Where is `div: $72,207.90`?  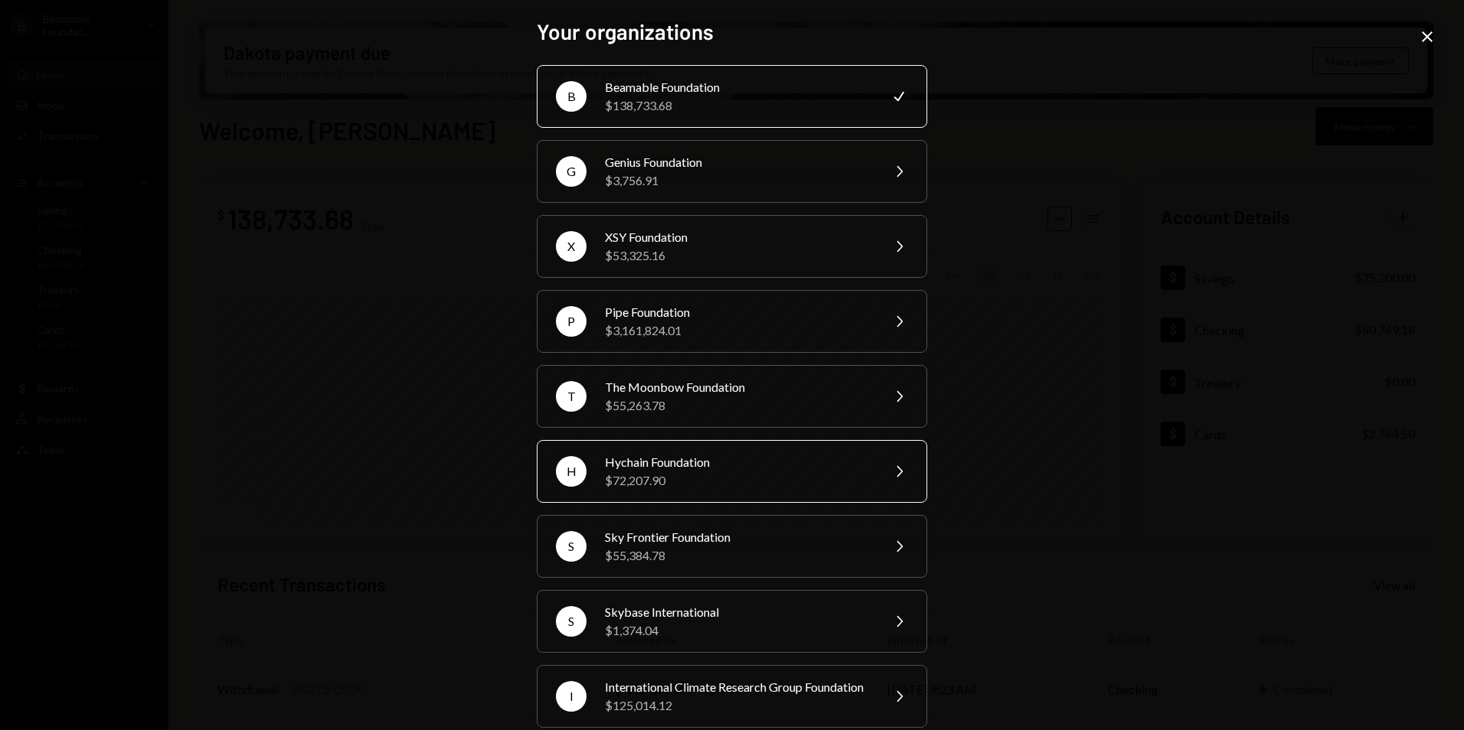
div: $72,207.90 is located at coordinates (738, 481).